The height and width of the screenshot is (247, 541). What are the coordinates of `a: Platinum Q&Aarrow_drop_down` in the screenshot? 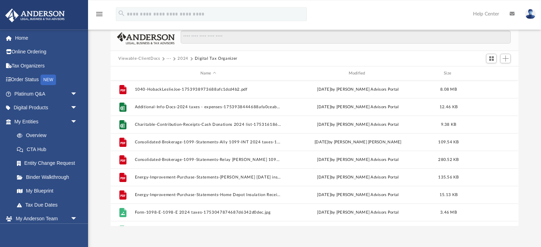 It's located at (46, 94).